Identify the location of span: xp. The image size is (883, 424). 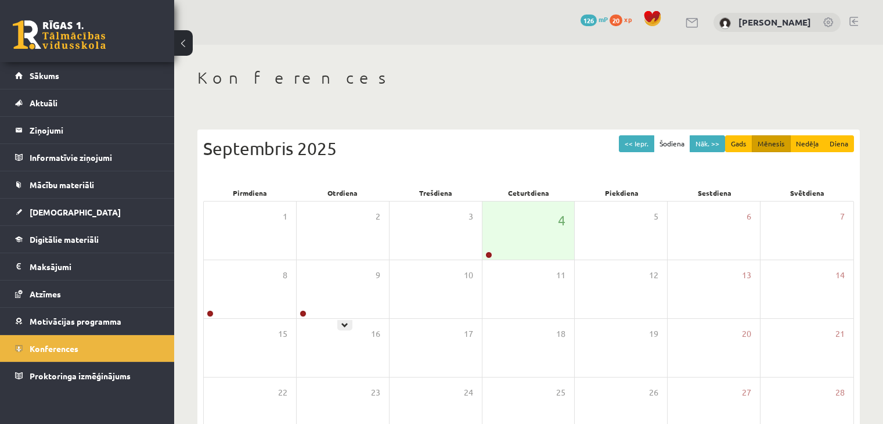
(627, 19).